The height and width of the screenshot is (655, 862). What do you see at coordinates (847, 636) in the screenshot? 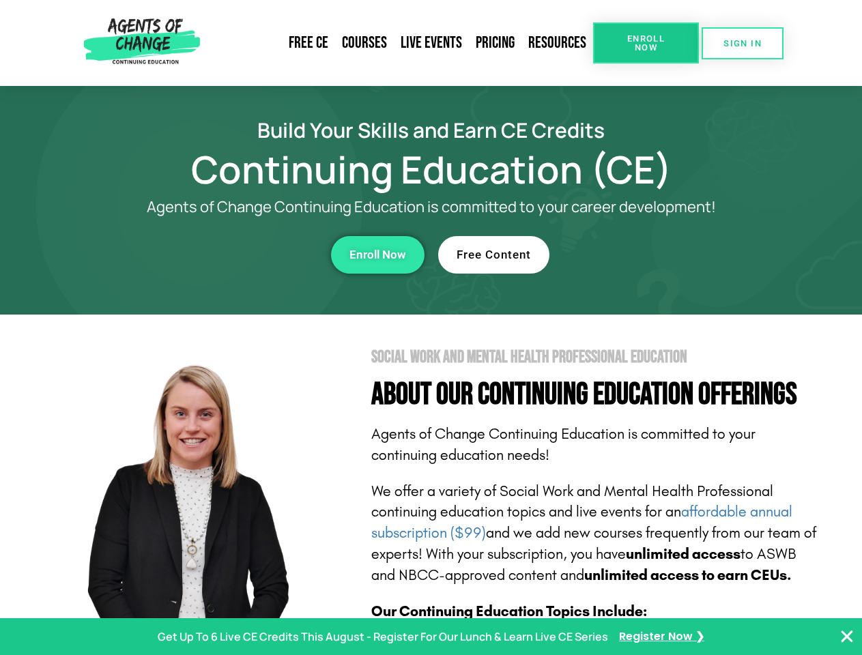
I see `button: Close Banner` at bounding box center [847, 636].